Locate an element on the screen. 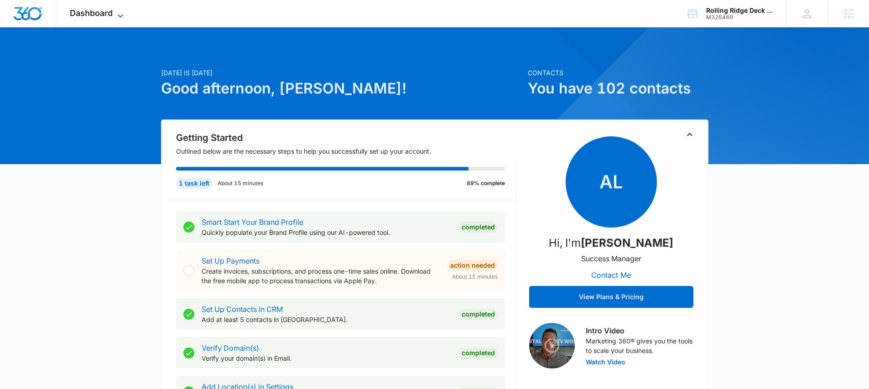 The height and width of the screenshot is (389, 869). p: Outlined below are the necessary steps to help you successfully set up your account. is located at coordinates (346, 151).